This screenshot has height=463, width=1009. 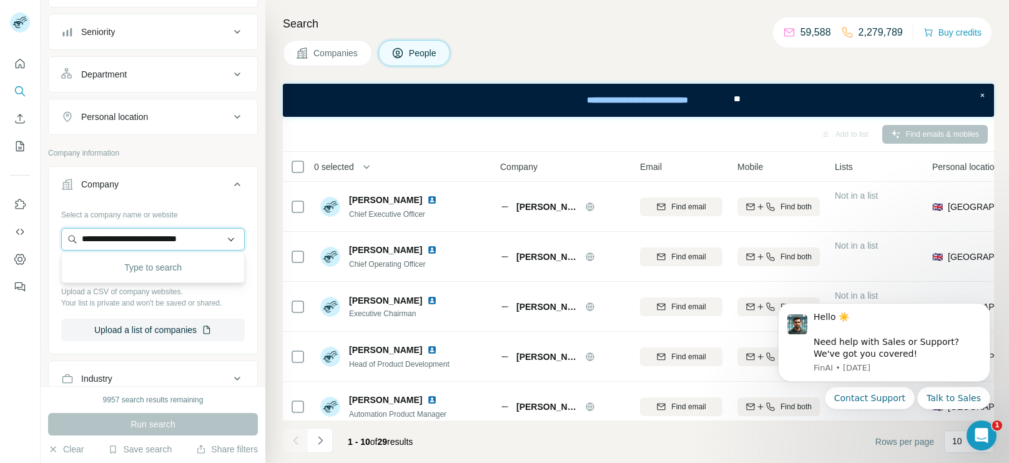 I want to click on button: Share filters, so click(x=227, y=449).